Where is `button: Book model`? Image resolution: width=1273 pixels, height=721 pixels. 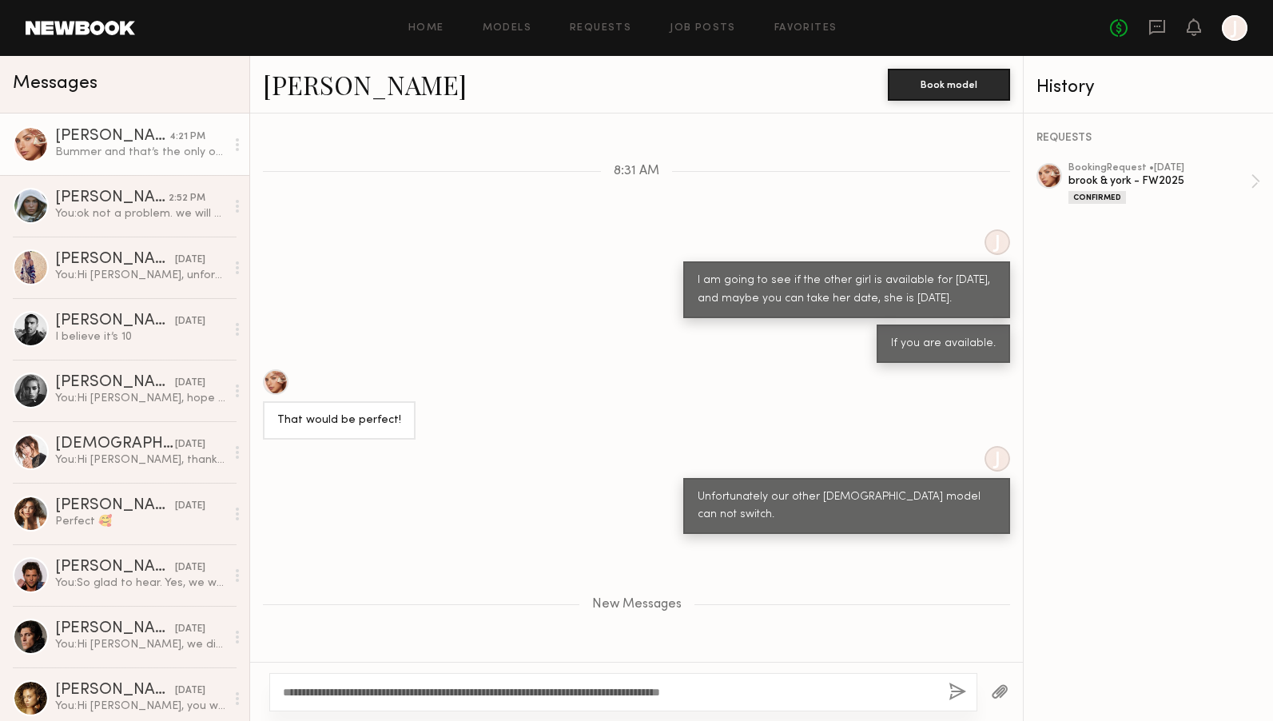
button: Book model is located at coordinates (948, 85).